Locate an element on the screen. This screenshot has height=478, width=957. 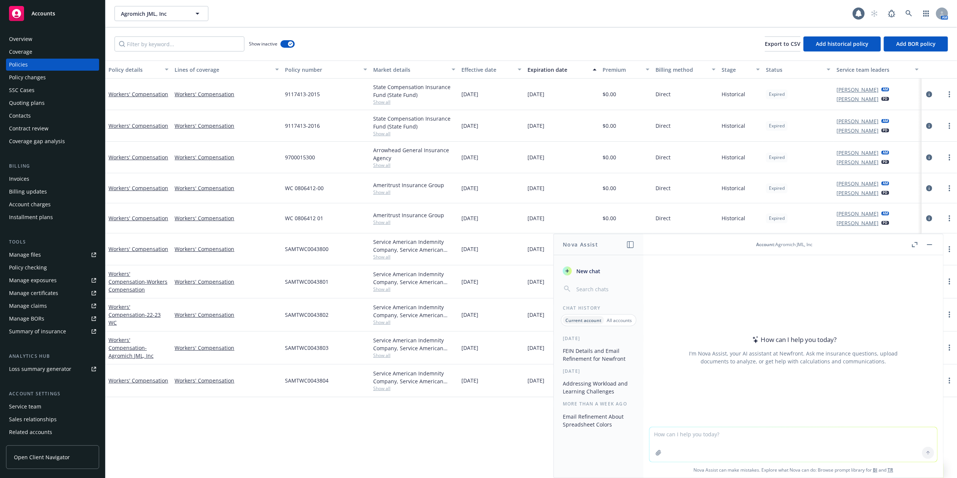
span: Add BOR policy is located at coordinates (916, 44).